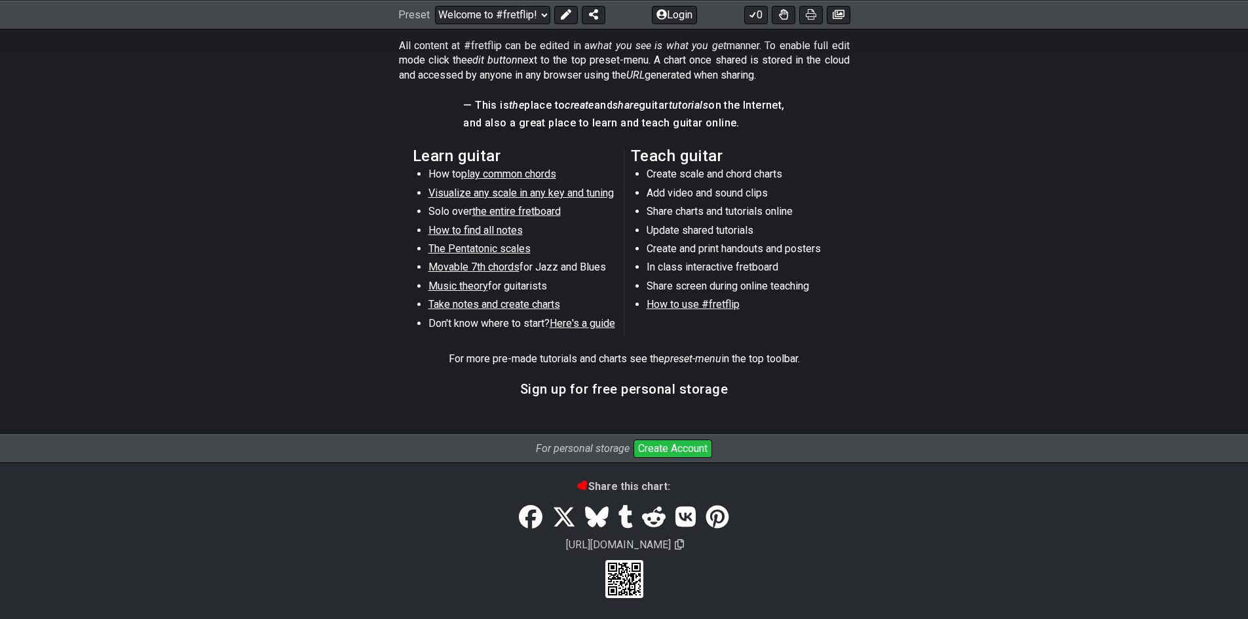  I want to click on span: play common chords, so click(508, 174).